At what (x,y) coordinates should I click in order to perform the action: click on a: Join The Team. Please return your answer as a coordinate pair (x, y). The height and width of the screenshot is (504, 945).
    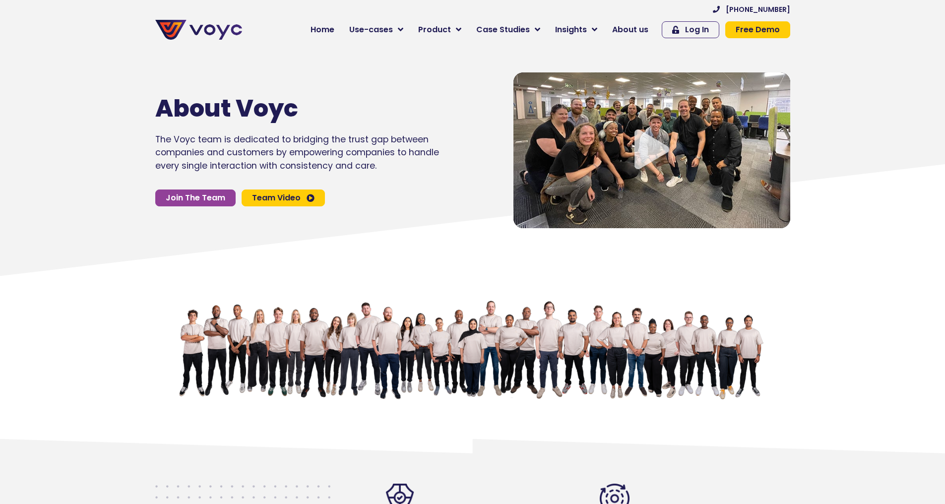
    Looking at the image, I should click on (196, 198).